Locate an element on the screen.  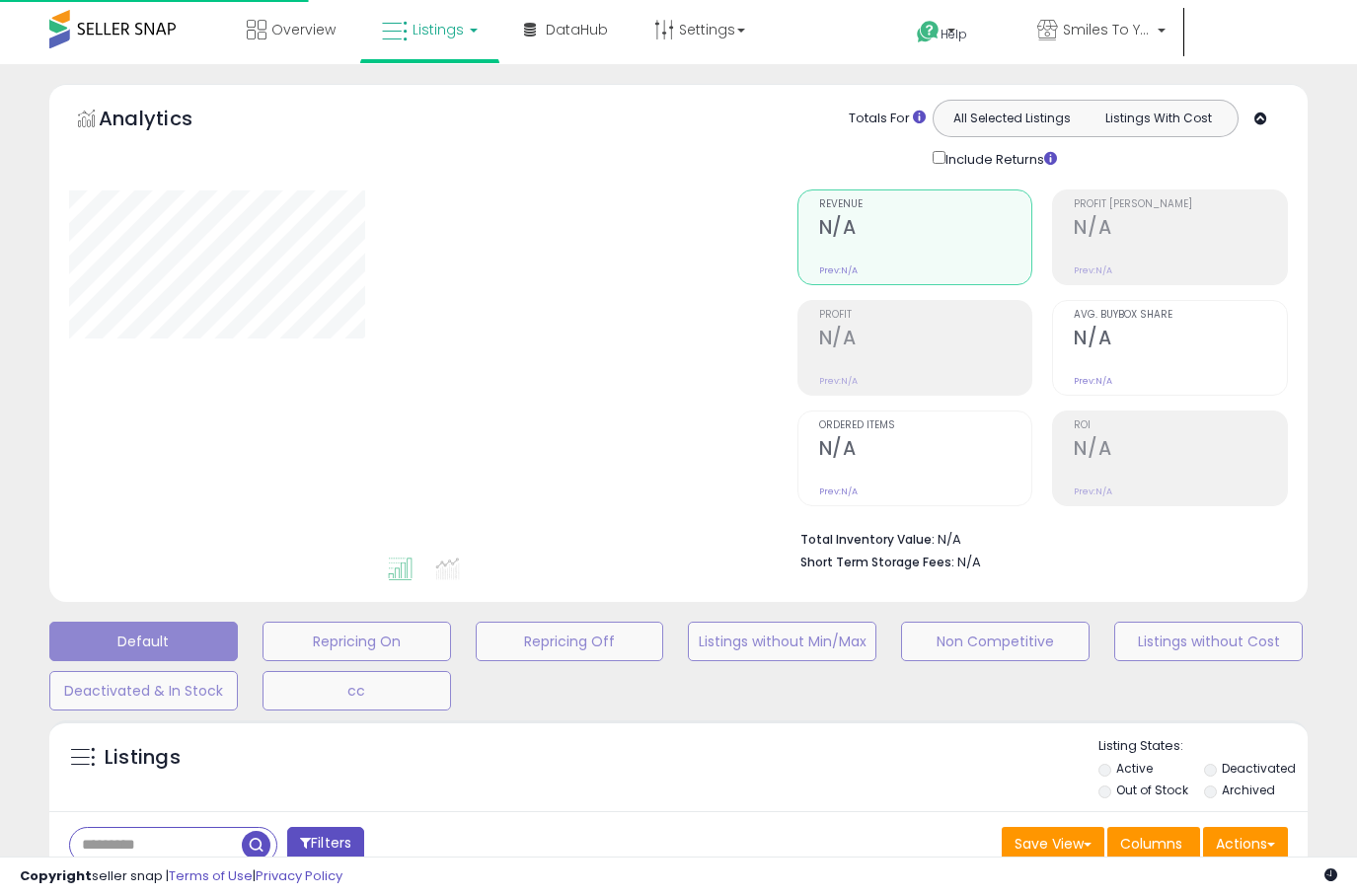
button: cc is located at coordinates (356, 690).